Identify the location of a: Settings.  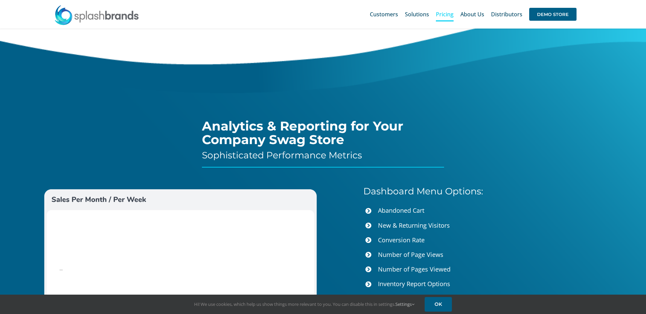
(405, 305).